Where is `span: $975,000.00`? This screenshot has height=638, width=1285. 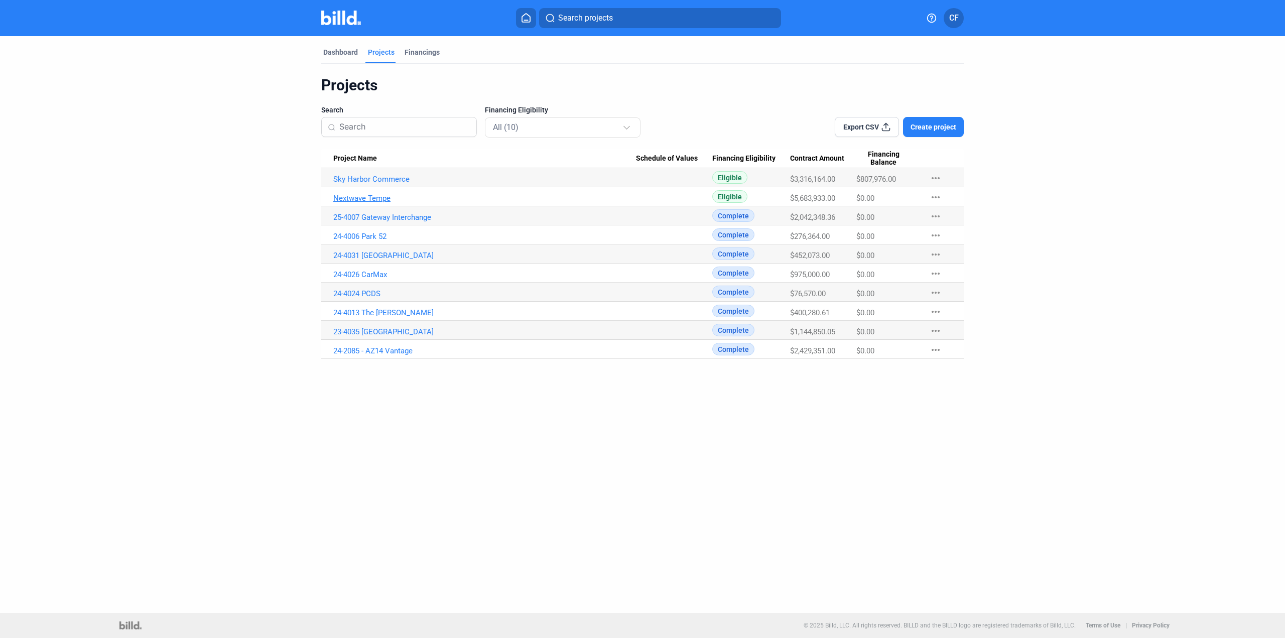
span: $975,000.00 is located at coordinates (809, 274).